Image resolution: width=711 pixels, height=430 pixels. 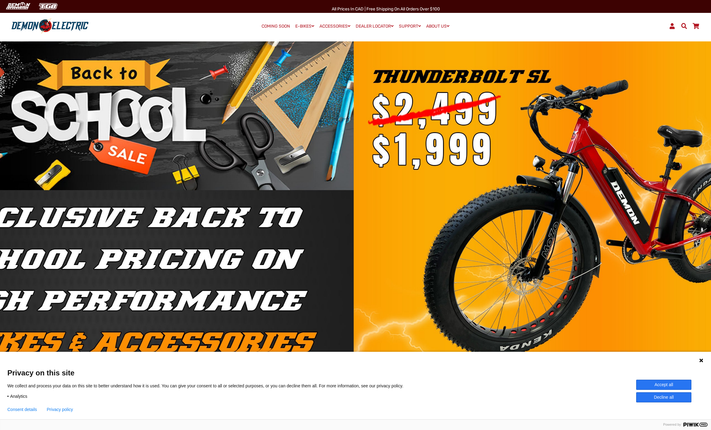 I want to click on span: Analytics, so click(x=19, y=396).